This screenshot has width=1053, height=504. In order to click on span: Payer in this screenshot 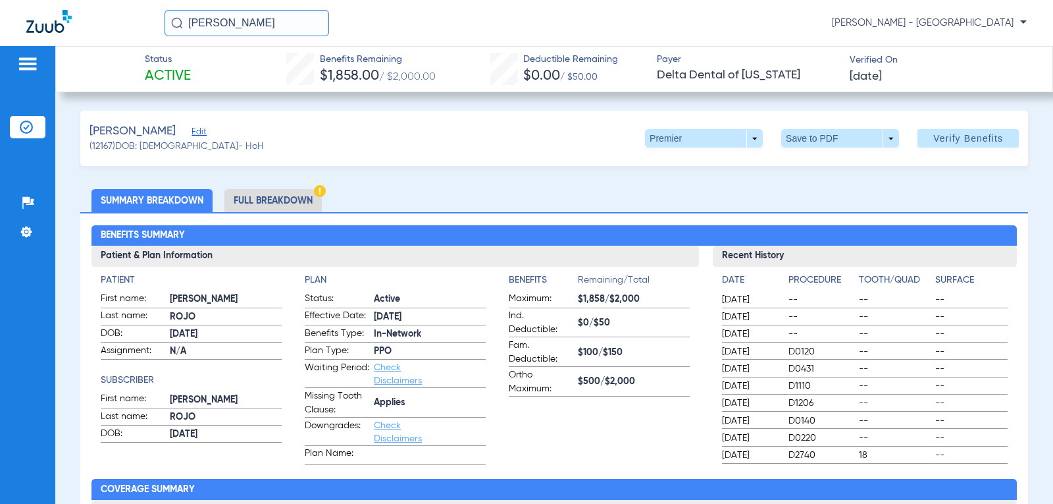, I will do `click(748, 59)`.